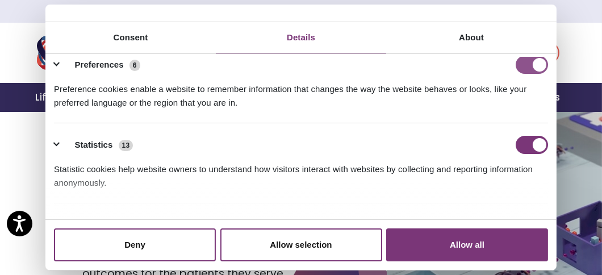  Describe the element at coordinates (301, 38) in the screenshot. I see `a: Details` at that location.